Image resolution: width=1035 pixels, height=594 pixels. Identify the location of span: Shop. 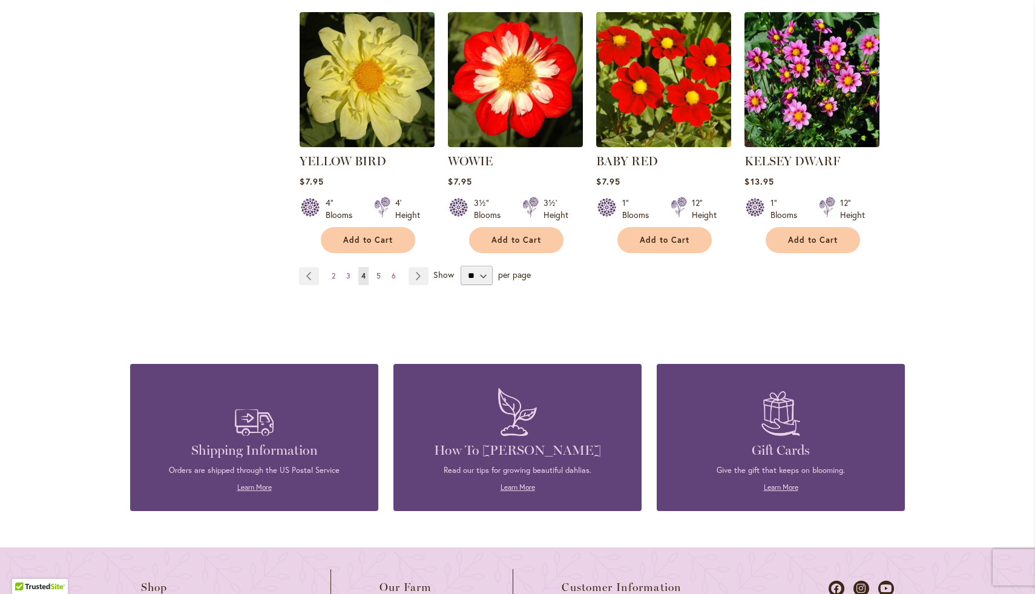
(154, 587).